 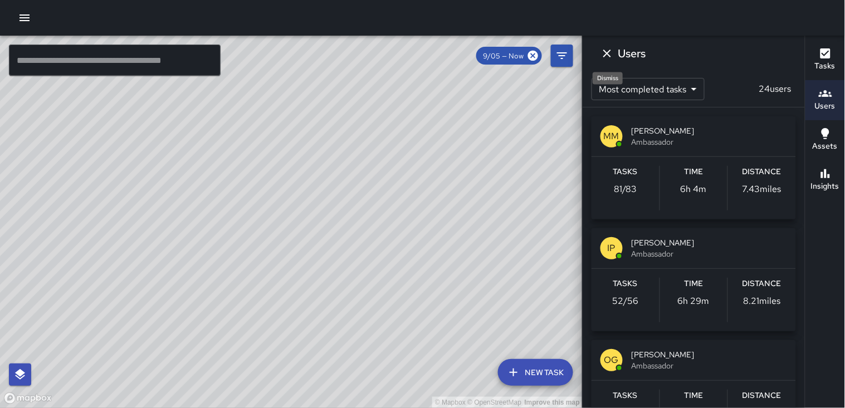 What do you see at coordinates (612, 360) in the screenshot?
I see `p: OG` at bounding box center [612, 360].